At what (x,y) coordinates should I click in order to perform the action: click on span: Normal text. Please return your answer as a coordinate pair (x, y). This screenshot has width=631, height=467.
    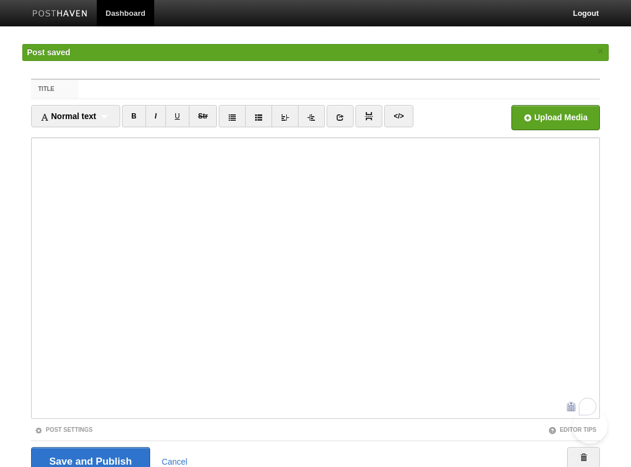
    Looking at the image, I should click on (68, 116).